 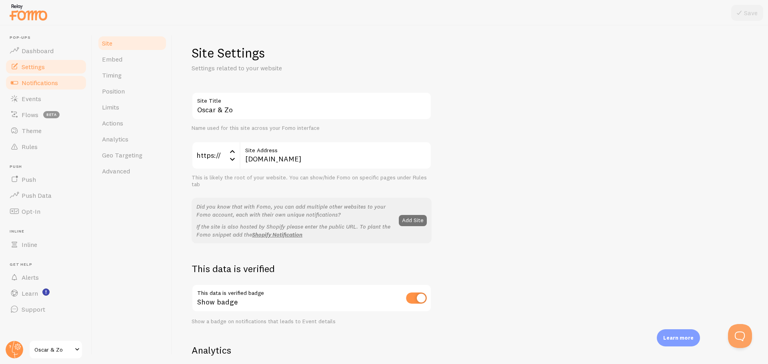 What do you see at coordinates (115, 139) in the screenshot?
I see `span: Analytics` at bounding box center [115, 139].